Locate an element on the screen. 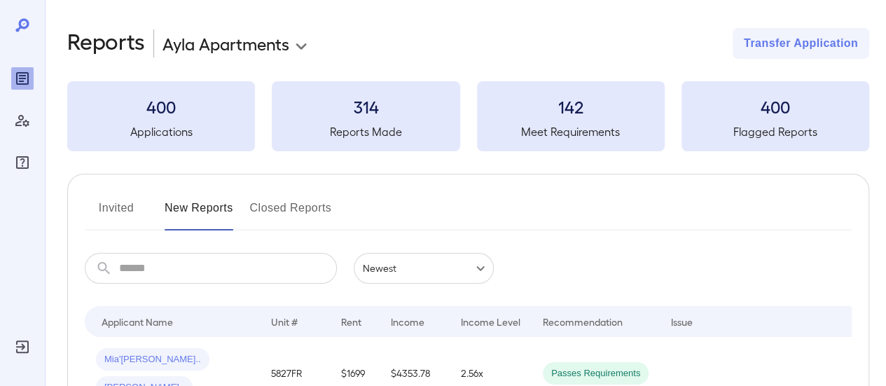  div: Applicant Name is located at coordinates (137, 321).